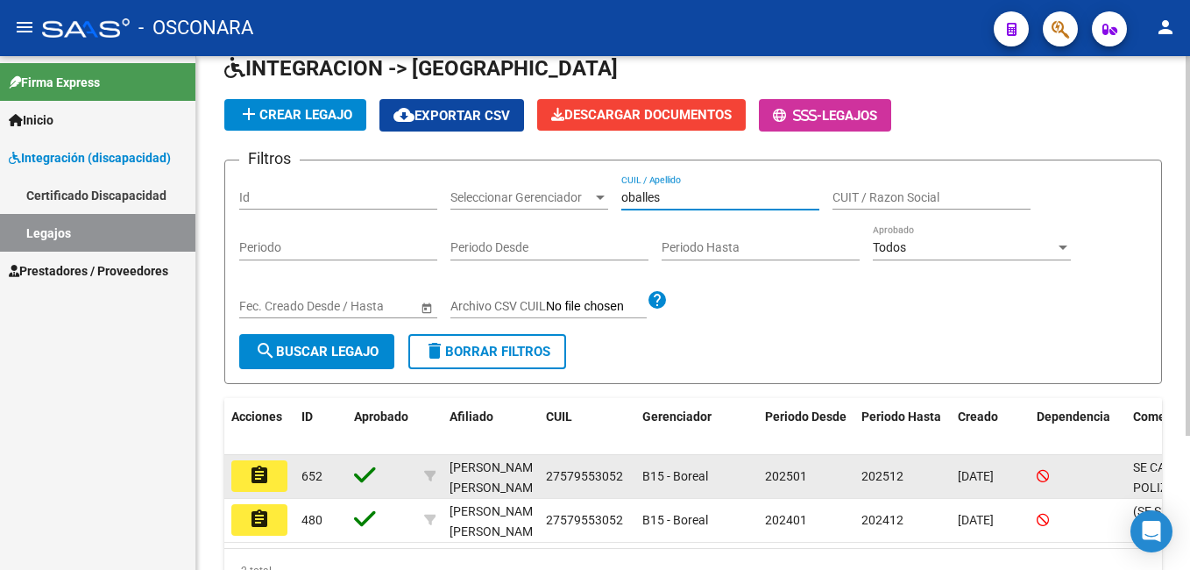 This screenshot has height=570, width=1190. Describe the element at coordinates (312, 520) in the screenshot. I see `span: 480` at that location.